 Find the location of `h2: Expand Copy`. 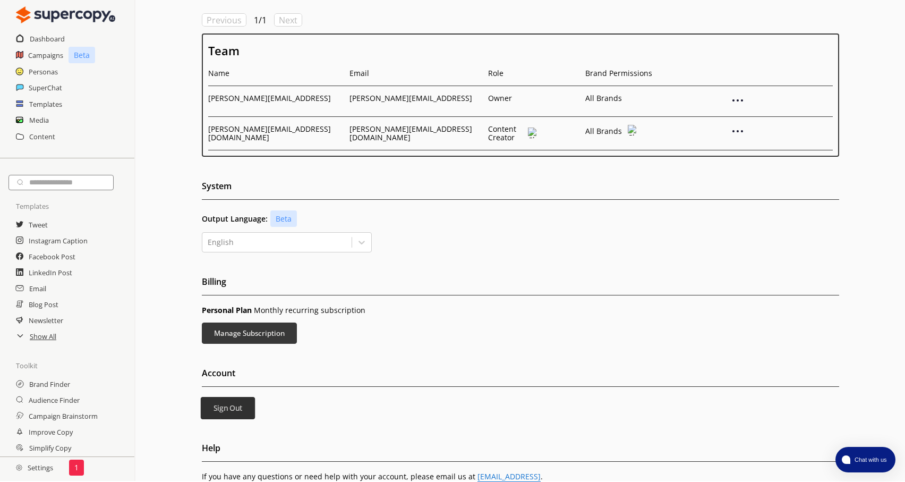

h2: Expand Copy is located at coordinates (49, 463).